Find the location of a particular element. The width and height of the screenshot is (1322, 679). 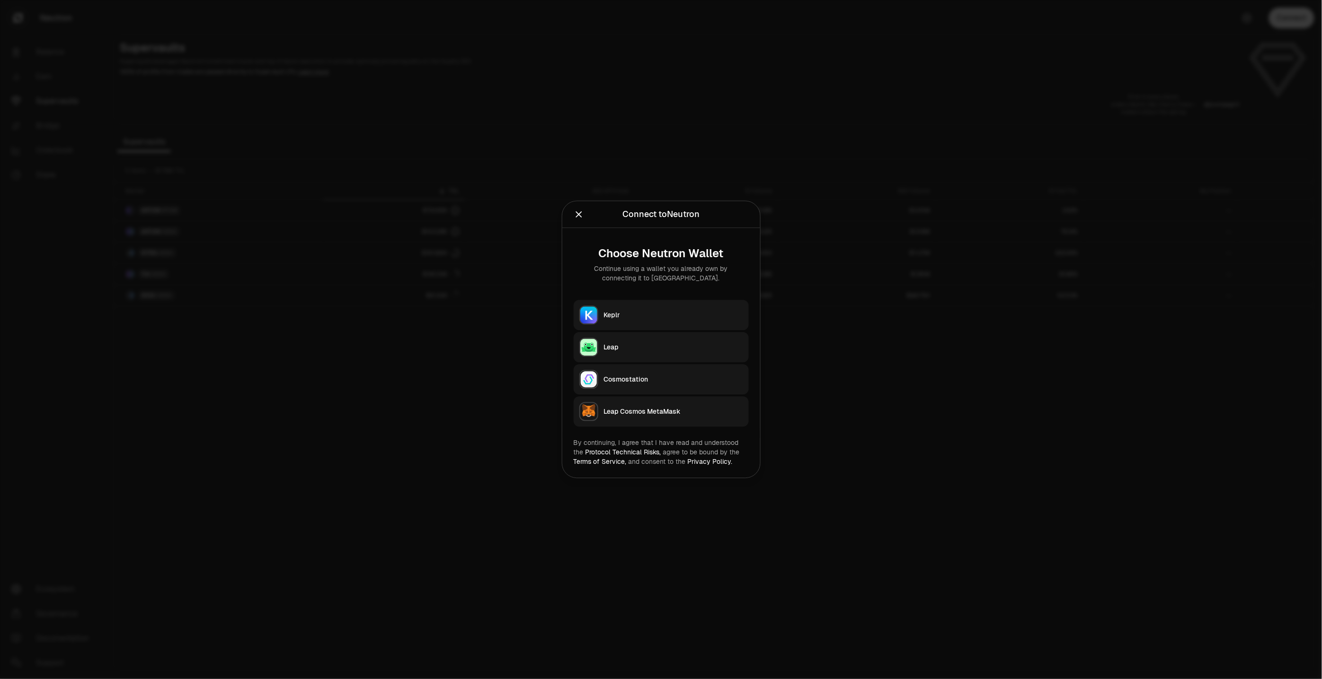

button: Leap Cosmos MetaMaskLeap Cosmos MetaMask is located at coordinates (661, 412).